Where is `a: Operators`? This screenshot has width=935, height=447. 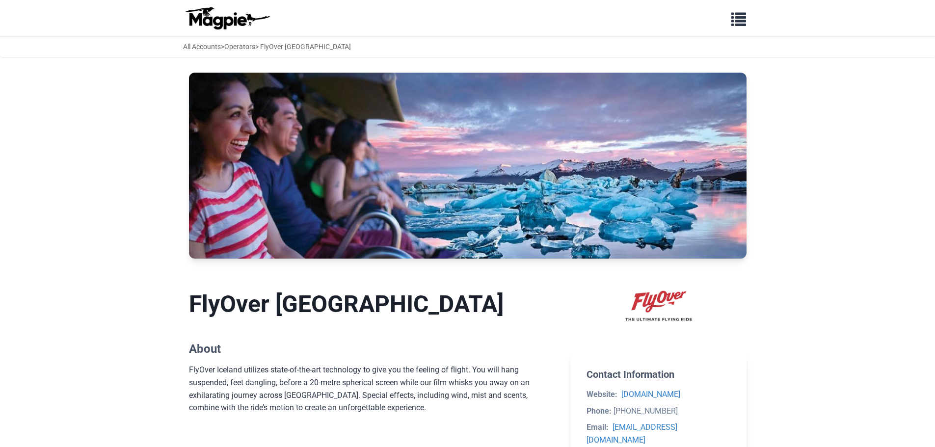
a: Operators is located at coordinates (240, 47).